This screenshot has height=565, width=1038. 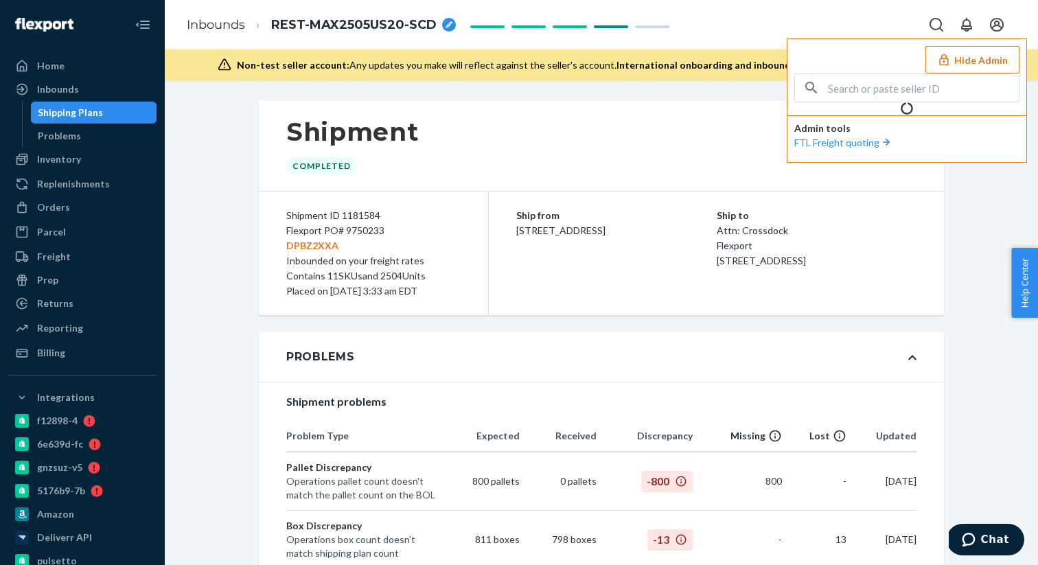 What do you see at coordinates (57, 421) in the screenshot?
I see `div: f12898-4` at bounding box center [57, 421].